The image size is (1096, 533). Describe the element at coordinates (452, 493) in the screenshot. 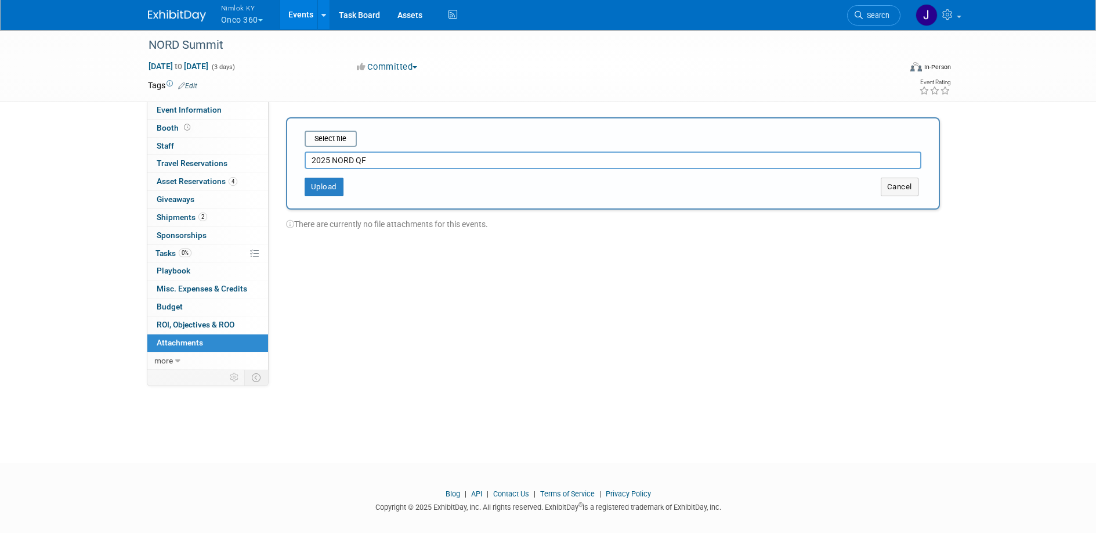

I see `a: Blog` at that location.